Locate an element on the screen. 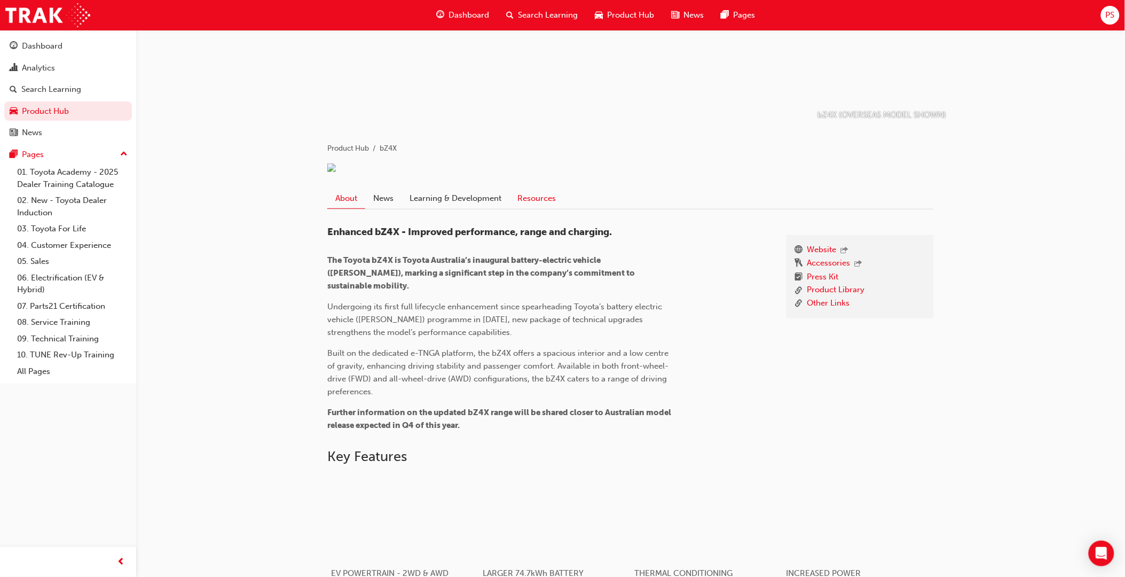 Image resolution: width=1125 pixels, height=577 pixels. a: Press Kit is located at coordinates (823, 277).